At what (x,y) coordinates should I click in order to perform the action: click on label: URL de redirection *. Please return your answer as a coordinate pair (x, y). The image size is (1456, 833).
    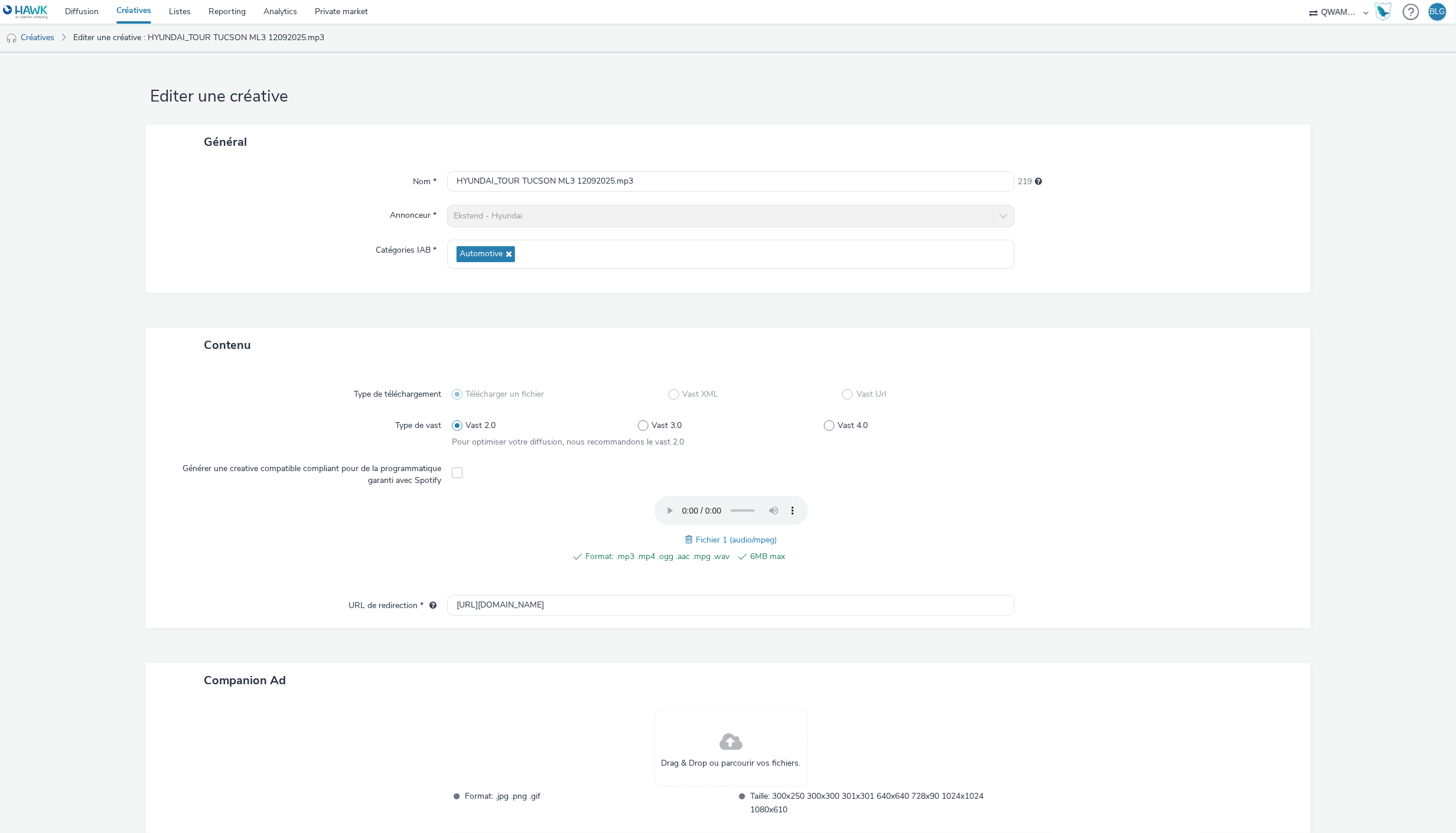
    Looking at the image, I should click on (392, 603).